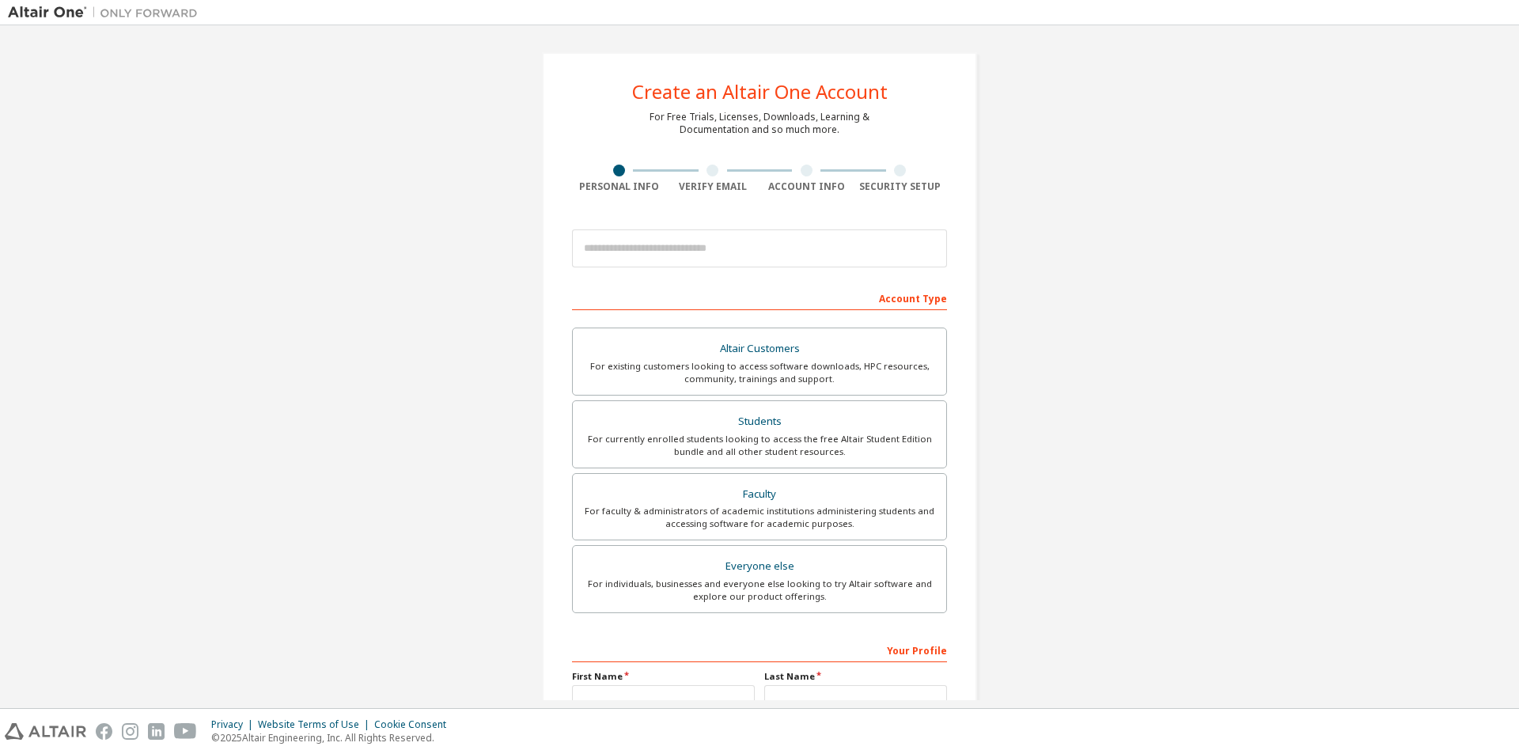 Image resolution: width=1519 pixels, height=754 pixels. What do you see at coordinates (760, 495) in the screenshot?
I see `div: Faculty` at bounding box center [760, 495].